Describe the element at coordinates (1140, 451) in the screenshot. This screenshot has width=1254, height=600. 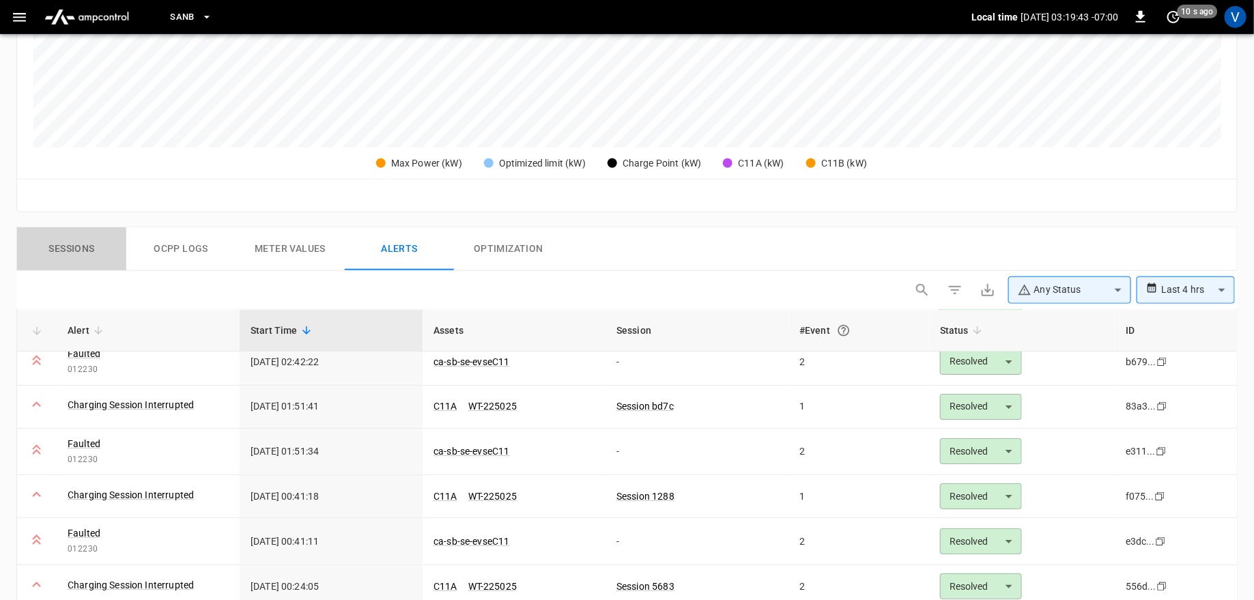
I see `div: e311...` at that location.